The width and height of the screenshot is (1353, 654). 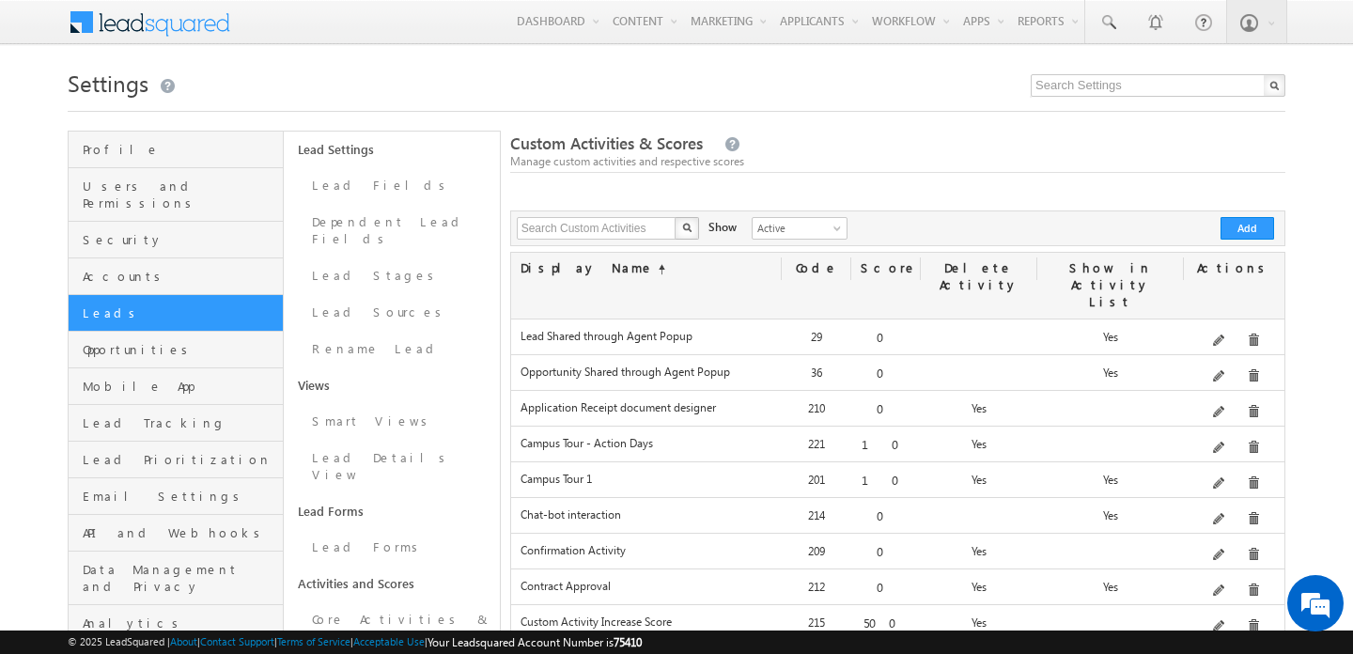 I want to click on span: Opportunities, so click(x=180, y=350).